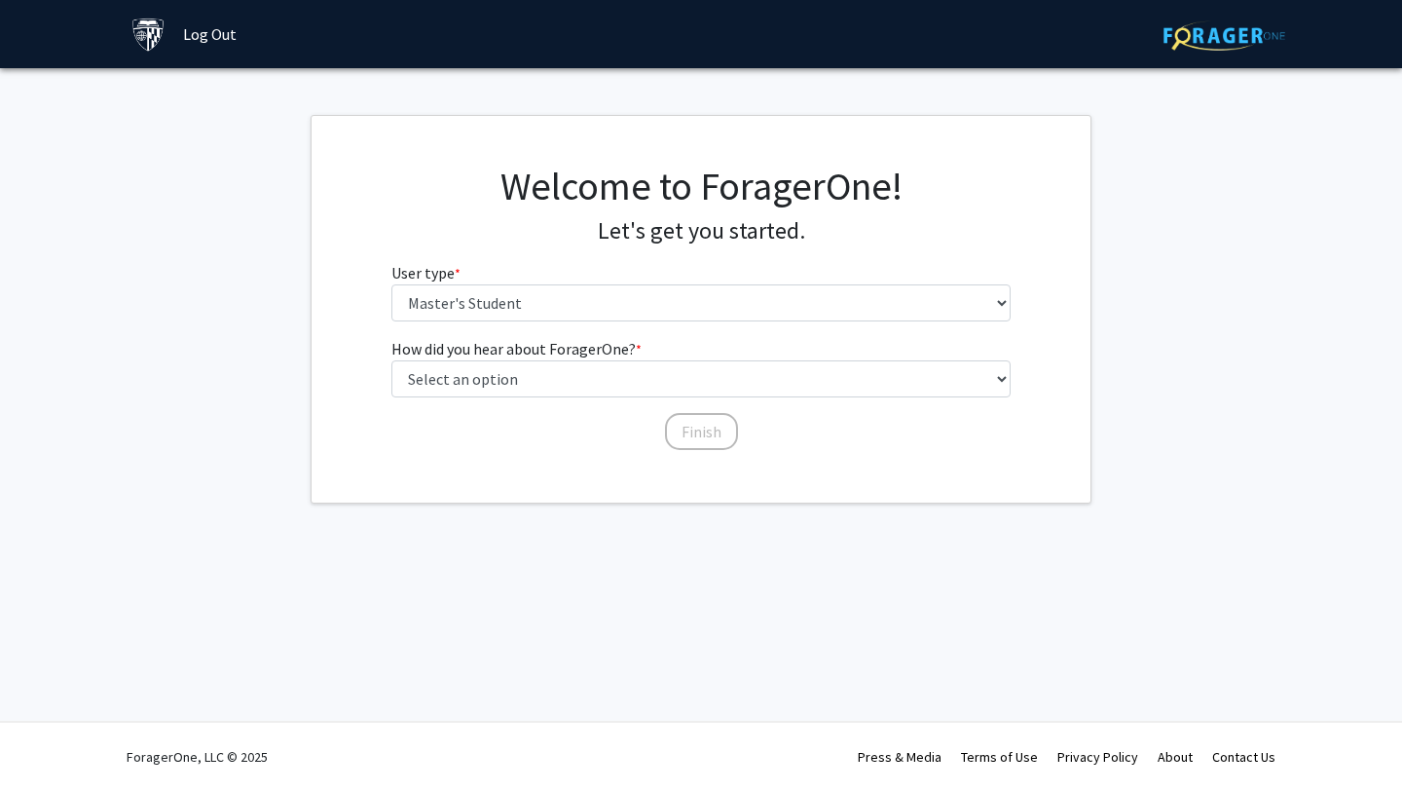  What do you see at coordinates (1224, 35) in the screenshot?
I see `img: ForagerOne Logo` at bounding box center [1224, 35].